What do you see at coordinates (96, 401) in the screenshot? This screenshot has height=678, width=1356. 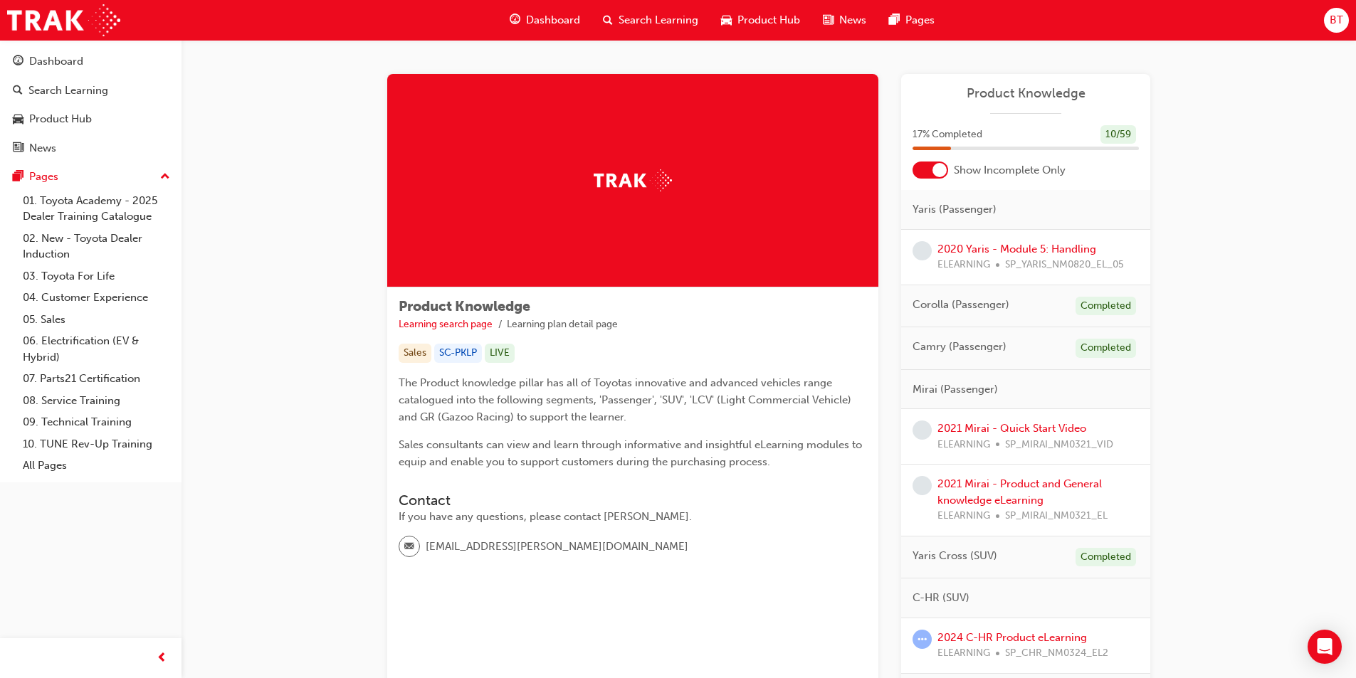 I see `a: 08. Service Training` at bounding box center [96, 401].